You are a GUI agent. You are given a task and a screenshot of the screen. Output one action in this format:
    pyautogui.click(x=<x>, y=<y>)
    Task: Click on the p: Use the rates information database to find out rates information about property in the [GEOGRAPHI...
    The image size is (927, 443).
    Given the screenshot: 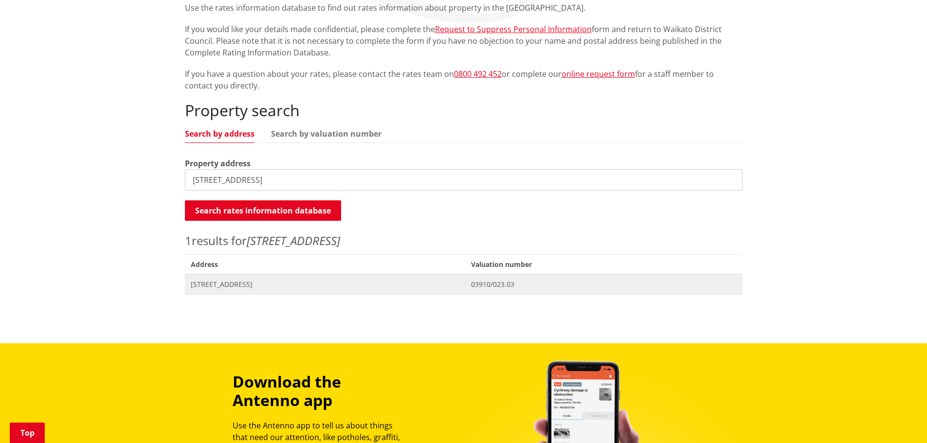 What is the action you would take?
    pyautogui.click(x=464, y=8)
    